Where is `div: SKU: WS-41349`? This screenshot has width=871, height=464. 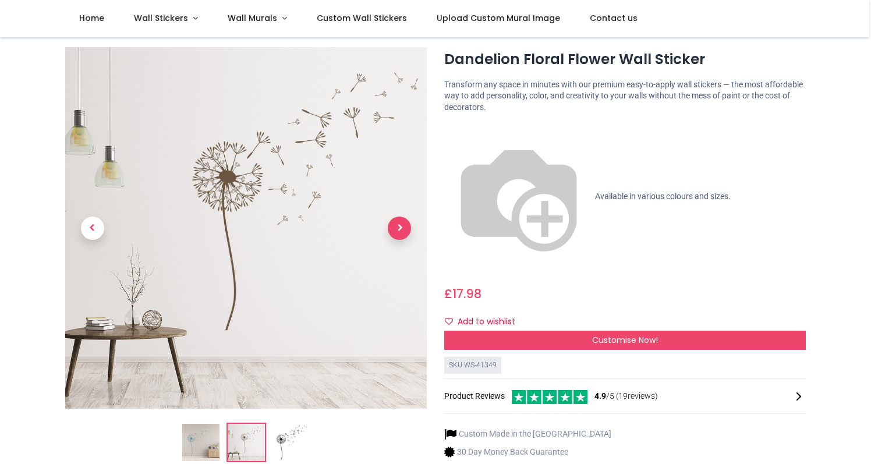
div: SKU: WS-41349 is located at coordinates (473, 365).